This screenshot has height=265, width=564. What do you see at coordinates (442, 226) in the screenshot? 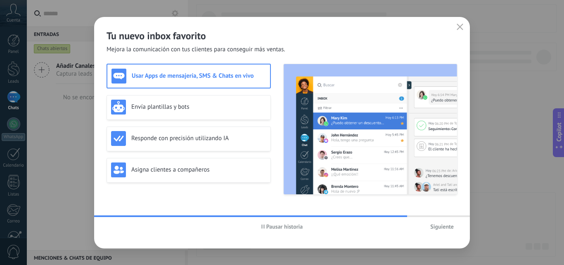
I see `span: Siguiente` at bounding box center [442, 226].